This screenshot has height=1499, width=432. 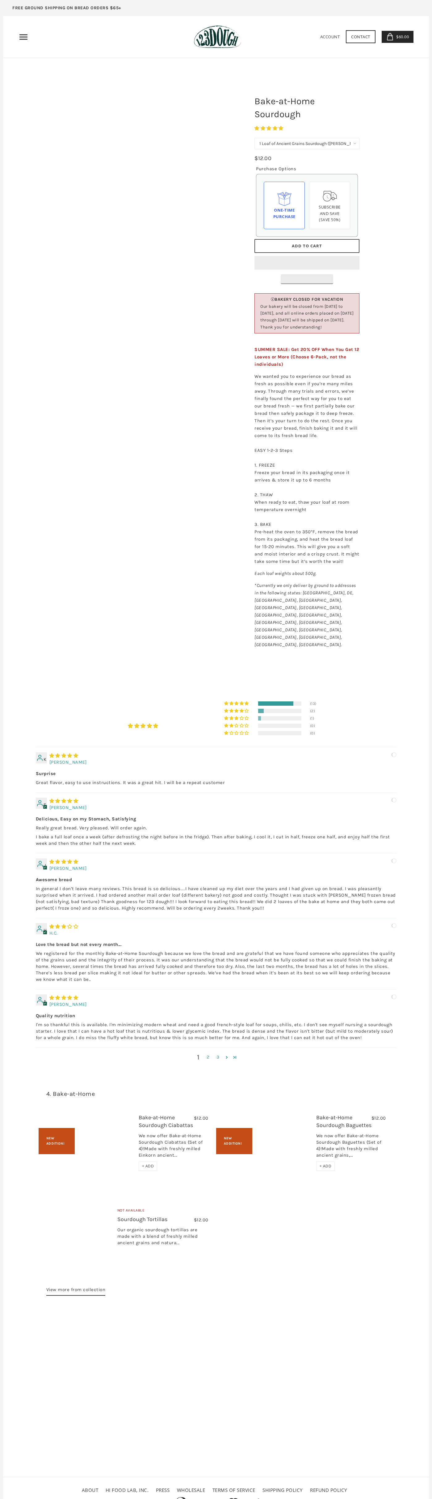 What do you see at coordinates (218, 1057) in the screenshot?
I see `a: Page 3` at bounding box center [218, 1057].